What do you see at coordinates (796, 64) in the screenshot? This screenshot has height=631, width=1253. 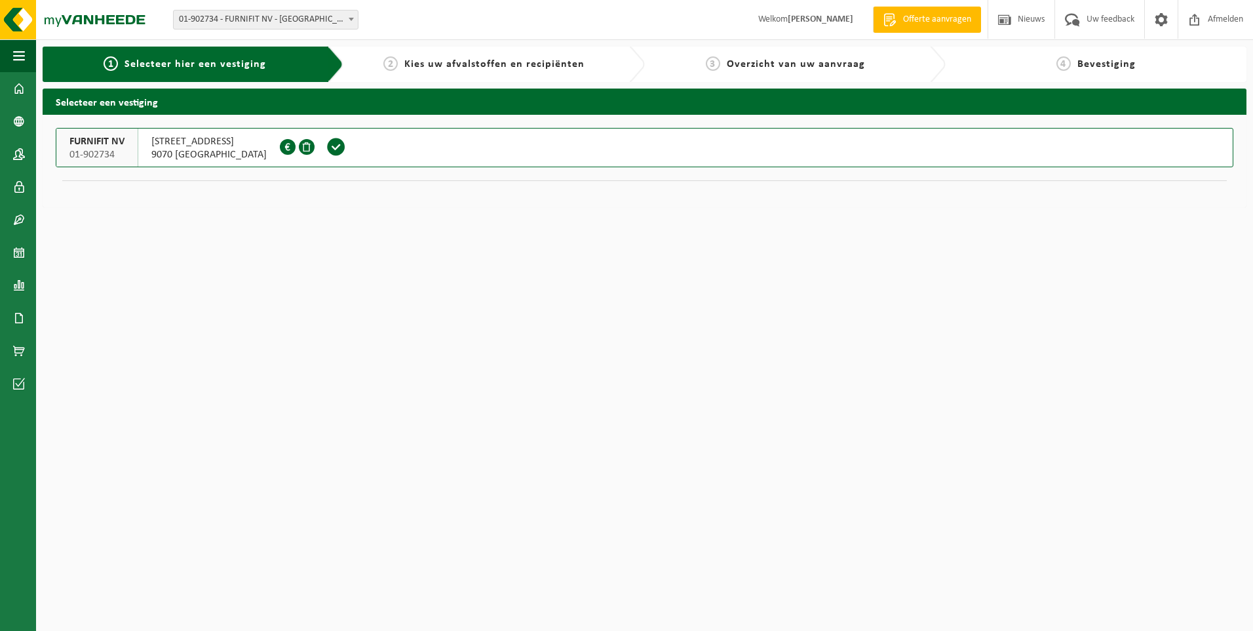 I see `span: Overzicht van uw aanvraag` at bounding box center [796, 64].